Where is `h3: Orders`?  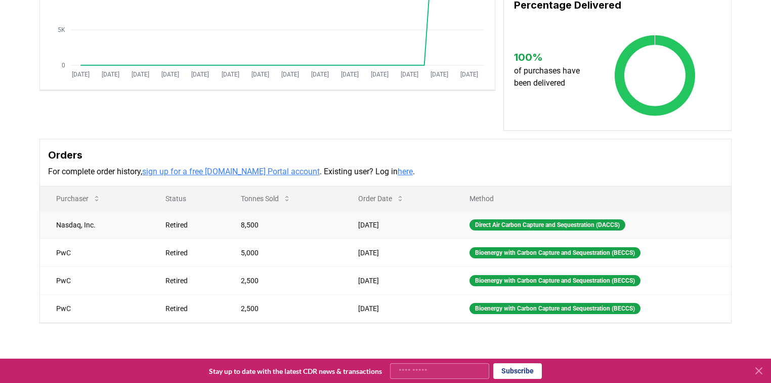
h3: Orders is located at coordinates (386, 155).